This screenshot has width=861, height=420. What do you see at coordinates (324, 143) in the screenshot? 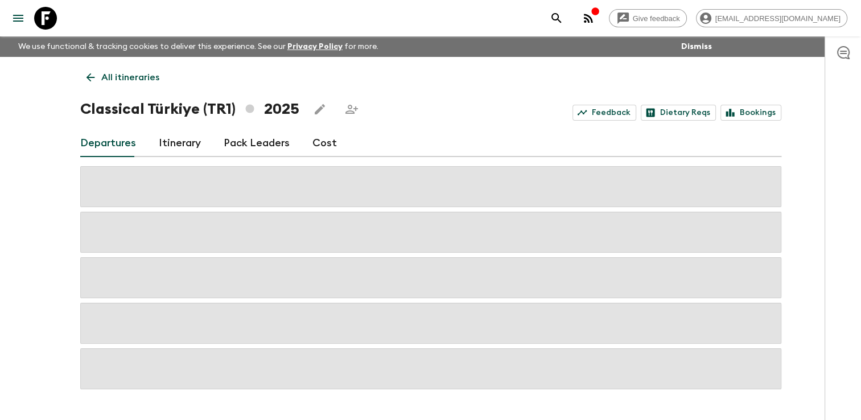
I see `a: Cost` at bounding box center [324, 143].